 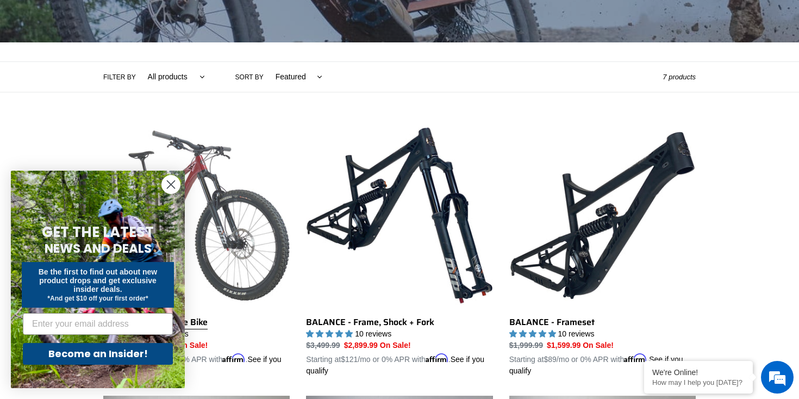 What do you see at coordinates (98, 248) in the screenshot?
I see `span: NEWS AND DEALS` at bounding box center [98, 248].